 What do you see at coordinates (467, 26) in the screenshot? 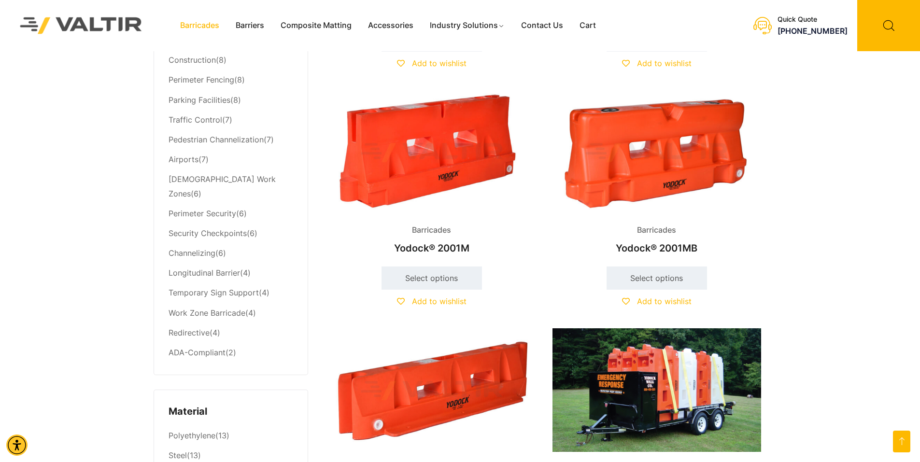
I see `a: Industry Solutions` at bounding box center [467, 26].